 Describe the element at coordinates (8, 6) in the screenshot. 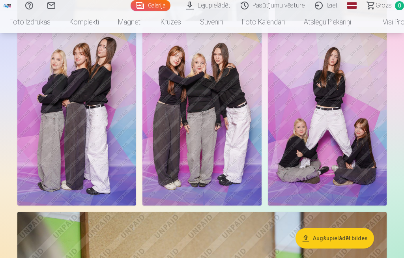

I see `img: /fa1` at that location.